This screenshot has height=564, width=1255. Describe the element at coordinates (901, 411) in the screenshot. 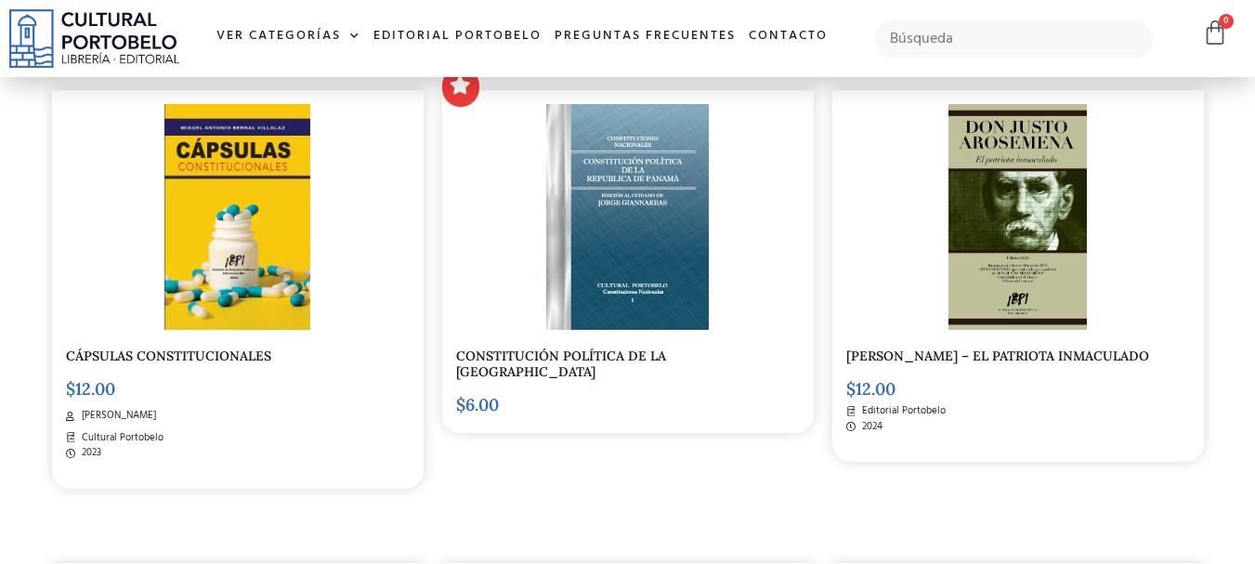

I see `span: Editorial Portobelo` at that location.